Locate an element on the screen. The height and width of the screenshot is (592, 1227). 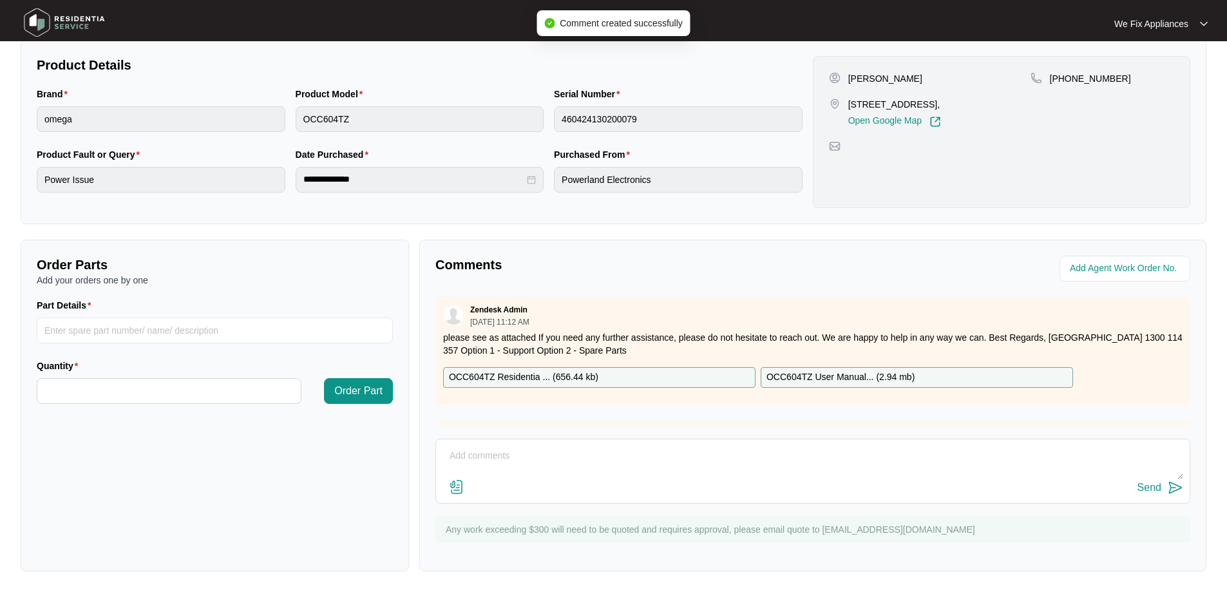
input: Brand is located at coordinates (161, 119).